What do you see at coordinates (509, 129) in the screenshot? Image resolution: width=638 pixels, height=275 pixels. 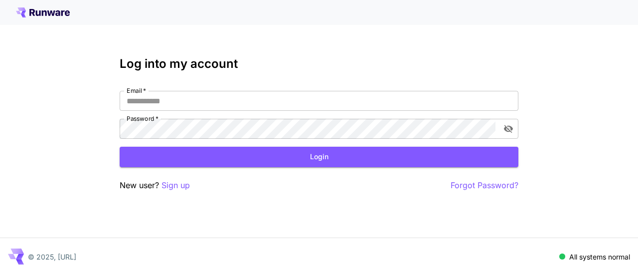 I see `button: toggle password visibility` at bounding box center [509, 129].